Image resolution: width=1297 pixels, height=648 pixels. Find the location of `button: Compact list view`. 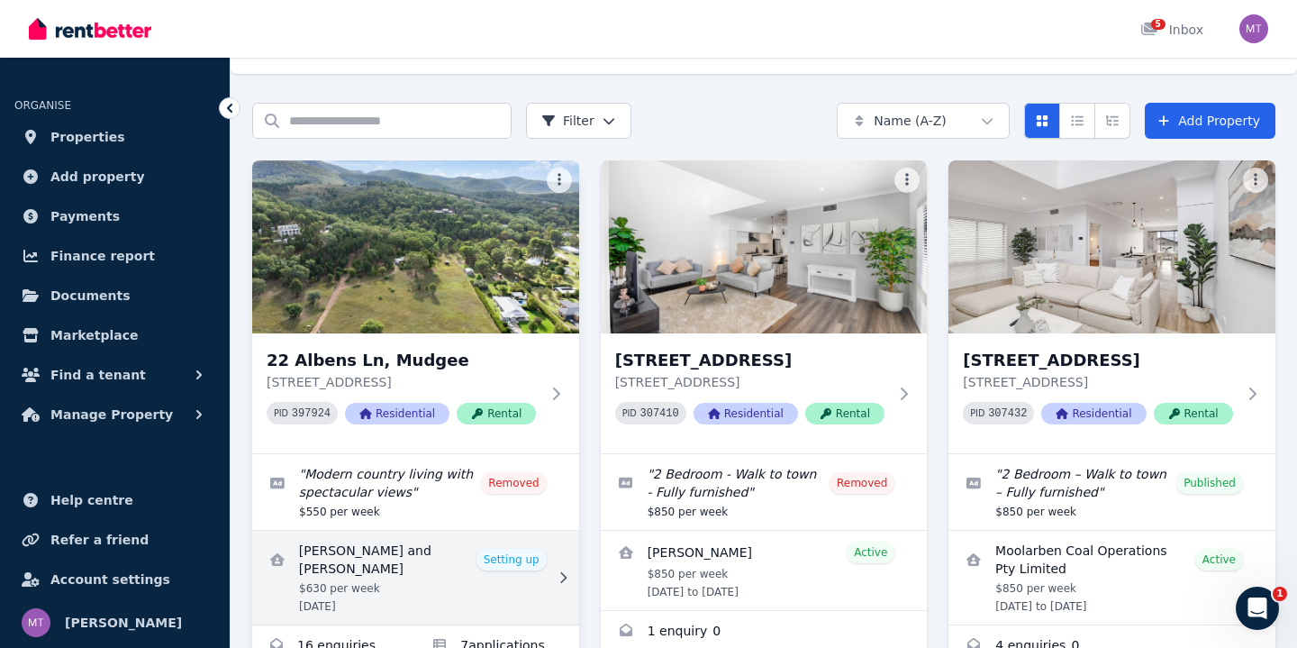

button: Compact list view is located at coordinates (1077, 121).